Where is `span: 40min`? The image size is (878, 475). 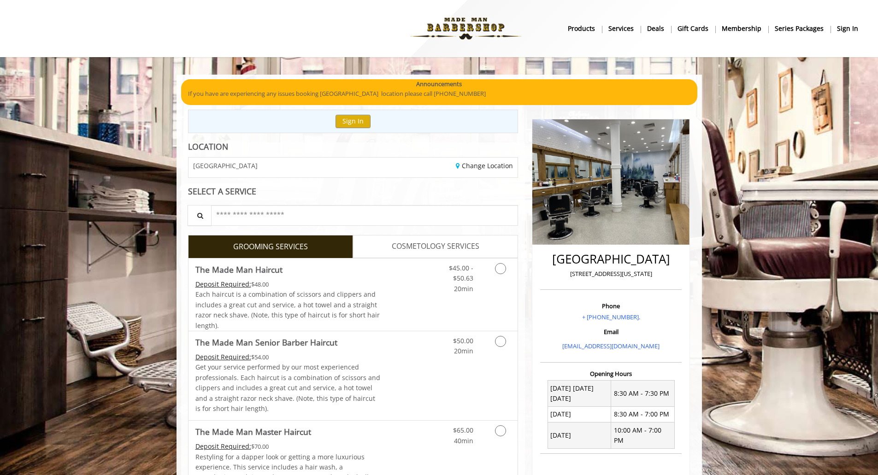 span: 40min is located at coordinates (463, 440).